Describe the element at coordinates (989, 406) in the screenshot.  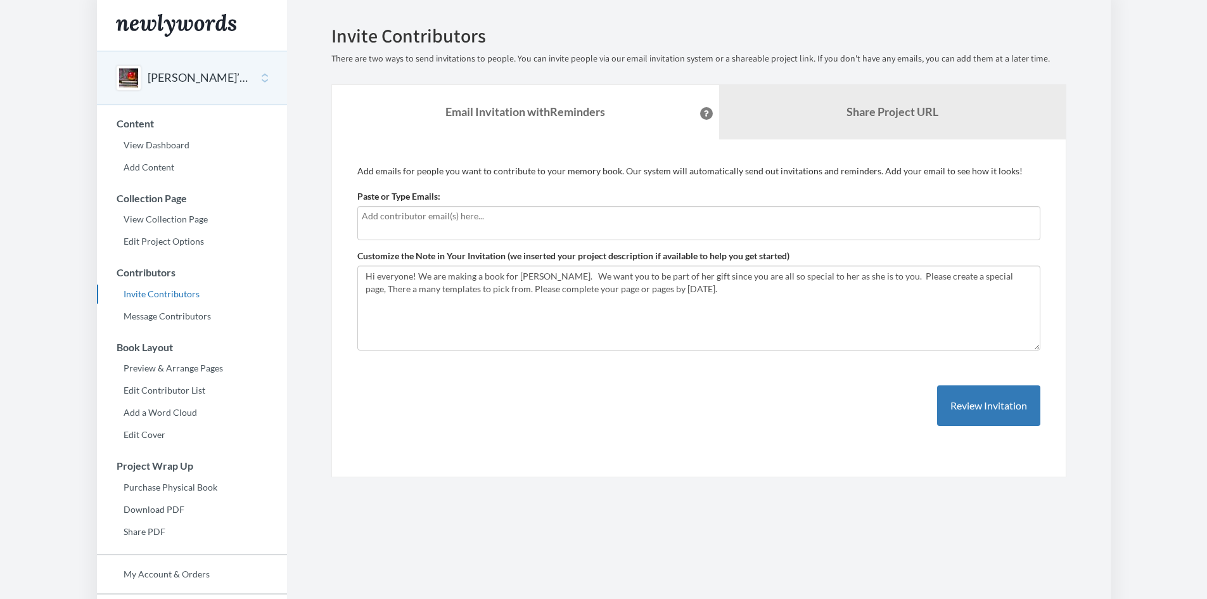
I see `button: Review Invitation` at that location.